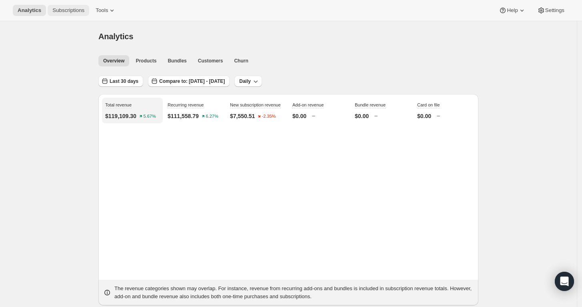 This screenshot has height=307, width=582. Describe the element at coordinates (186, 105) in the screenshot. I see `span: Recurring revenue` at that location.